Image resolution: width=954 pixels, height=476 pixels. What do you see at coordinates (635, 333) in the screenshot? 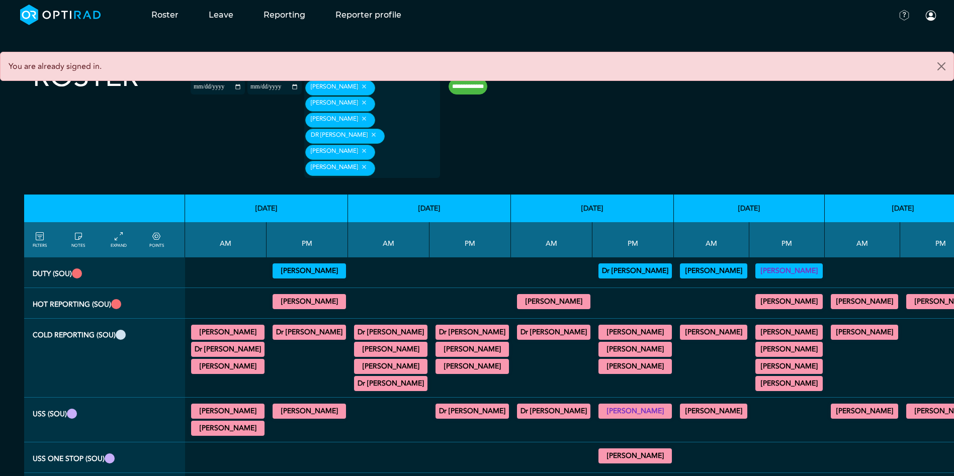
I see `div: General CT/General MRI 13:00 - 15:00` at bounding box center [635, 333].